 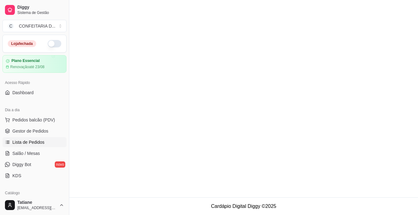 What do you see at coordinates (22, 164) in the screenshot?
I see `span: Diggy Bot` at bounding box center [22, 164].